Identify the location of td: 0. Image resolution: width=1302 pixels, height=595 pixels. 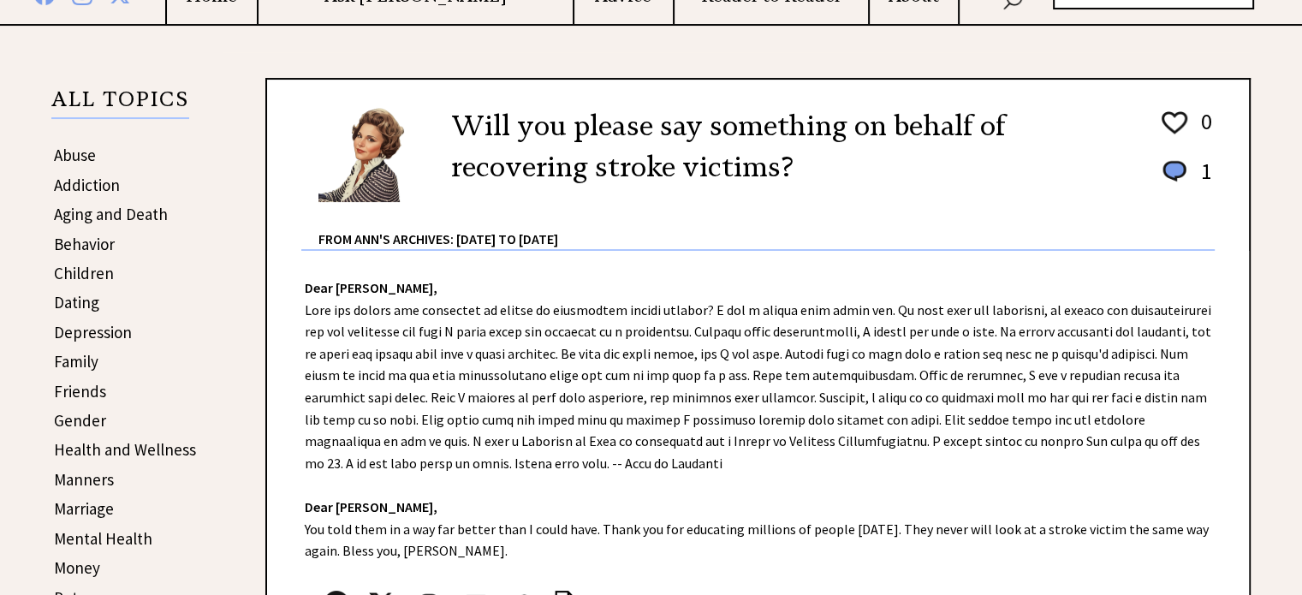
(1203, 131).